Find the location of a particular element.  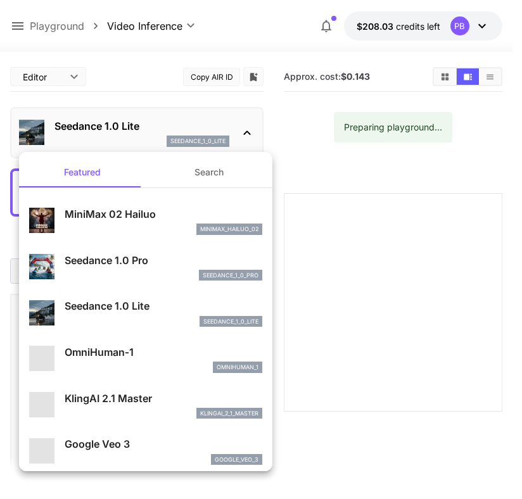

p: google_veo_3 is located at coordinates (236, 460).